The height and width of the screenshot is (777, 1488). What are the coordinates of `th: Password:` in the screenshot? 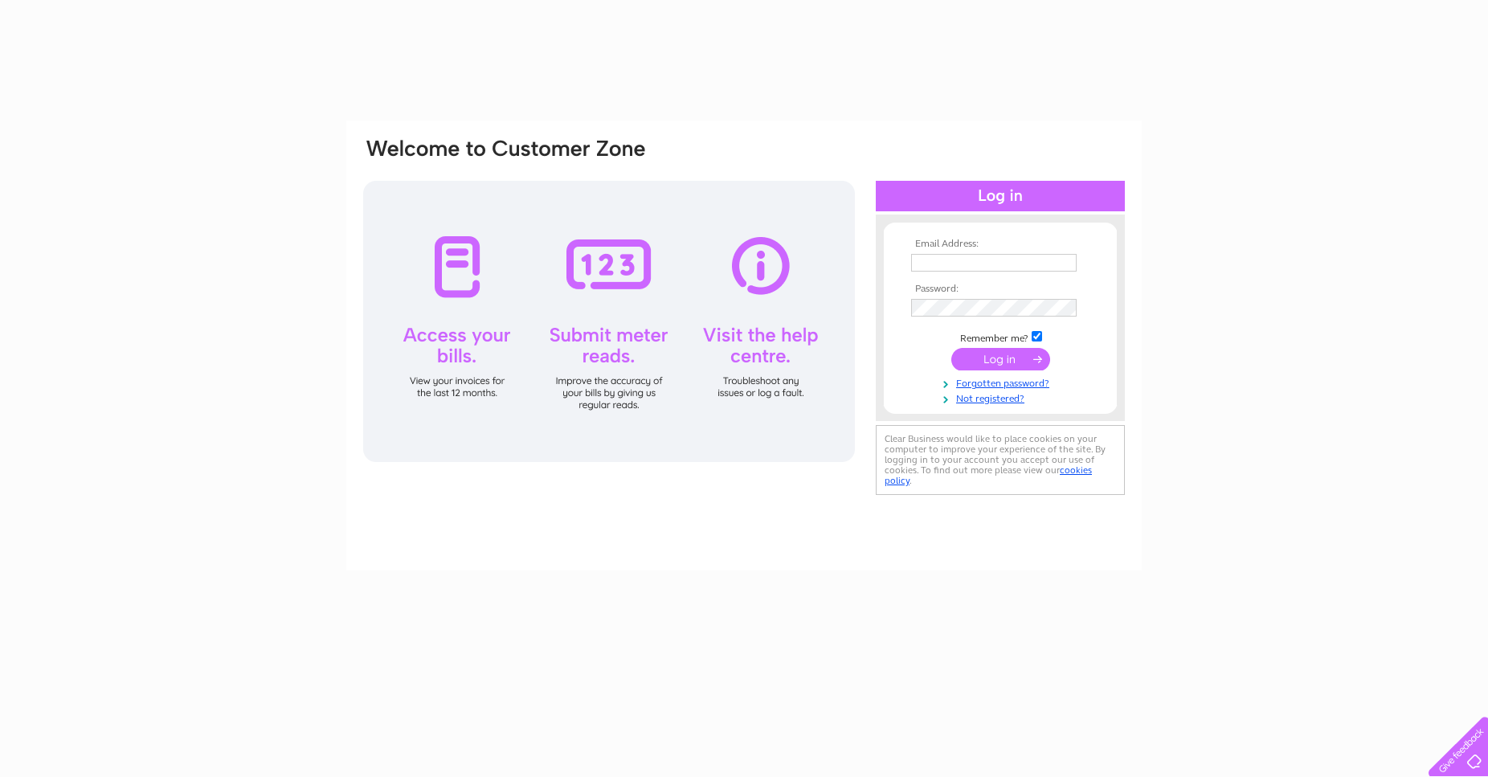 It's located at (1000, 289).